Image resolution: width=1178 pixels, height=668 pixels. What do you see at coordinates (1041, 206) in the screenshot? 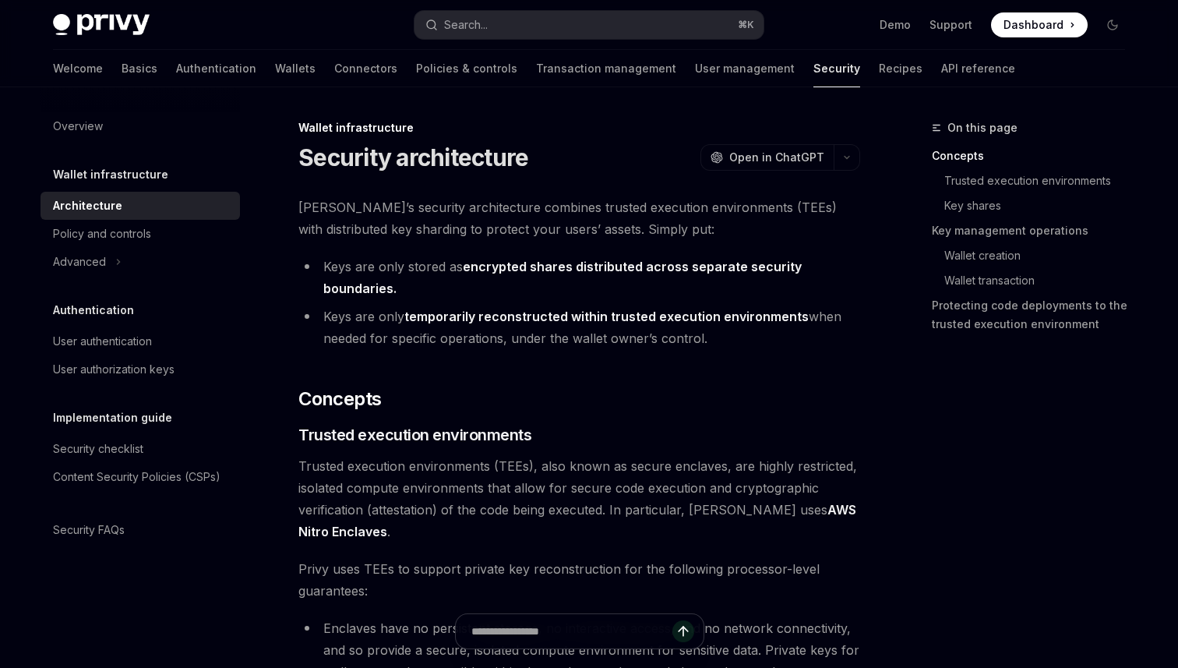
I see `a: Key shares` at bounding box center [1041, 206].